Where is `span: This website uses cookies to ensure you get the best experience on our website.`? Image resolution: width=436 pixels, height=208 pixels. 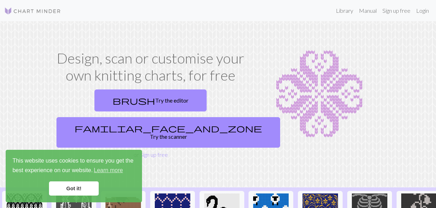
span: This website uses cookies to ensure you get the best experience on our website. is located at coordinates (74, 166).